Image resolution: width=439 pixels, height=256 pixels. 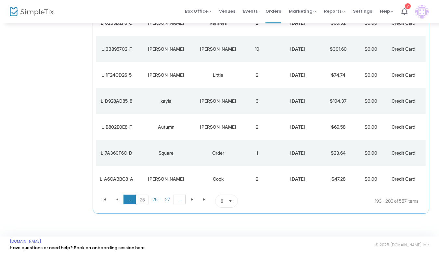 What do you see at coordinates (130, 200) in the screenshot?
I see `span: Page 24` at bounding box center [130, 200].